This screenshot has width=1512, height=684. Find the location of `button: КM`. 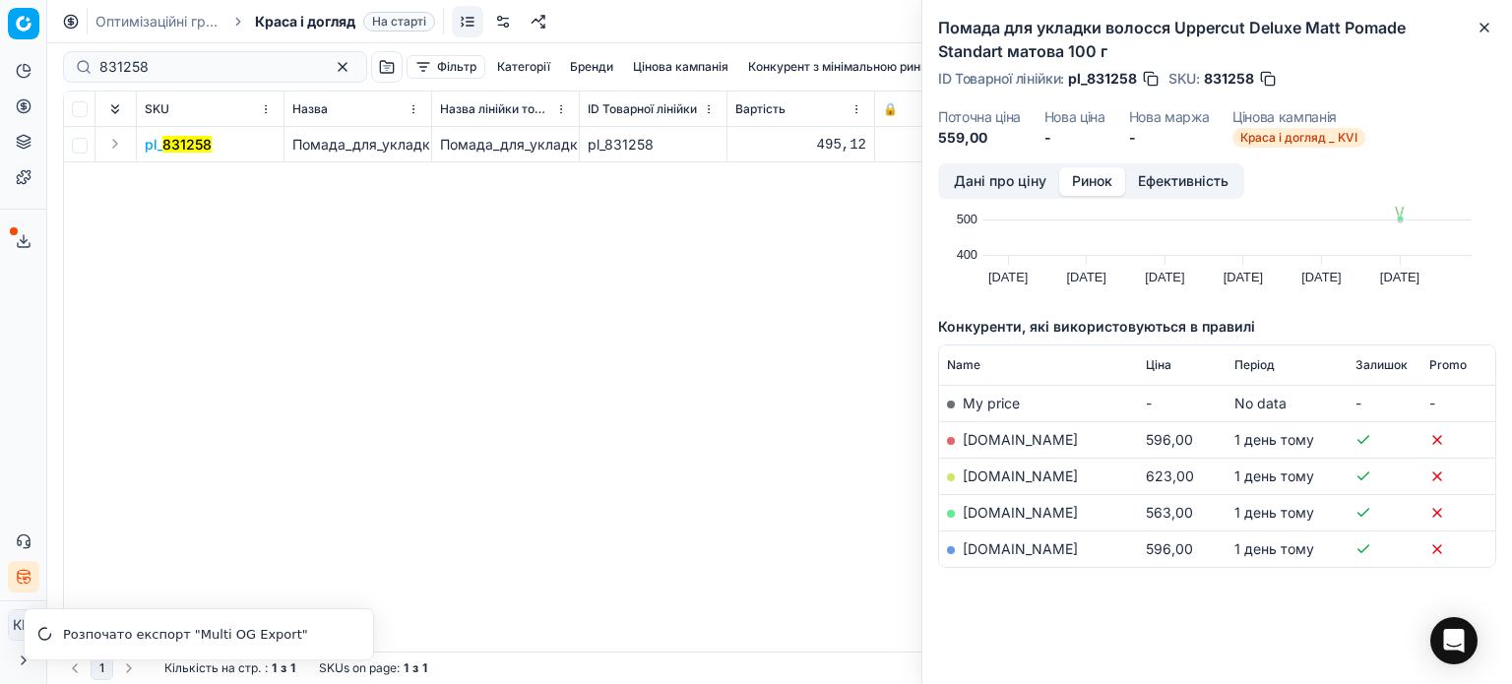

button: КM is located at coordinates (24, 625).